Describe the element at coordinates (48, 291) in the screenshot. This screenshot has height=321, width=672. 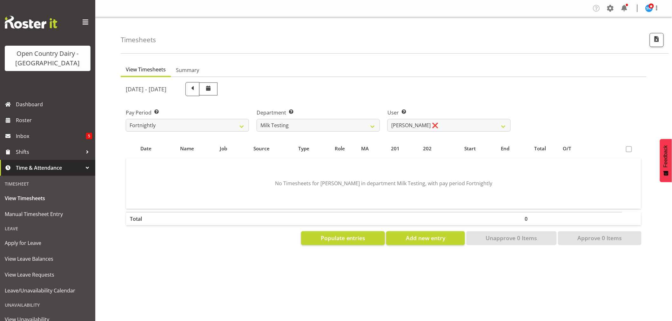
I see `a: Leave/Unavailability Calendar` at that location.